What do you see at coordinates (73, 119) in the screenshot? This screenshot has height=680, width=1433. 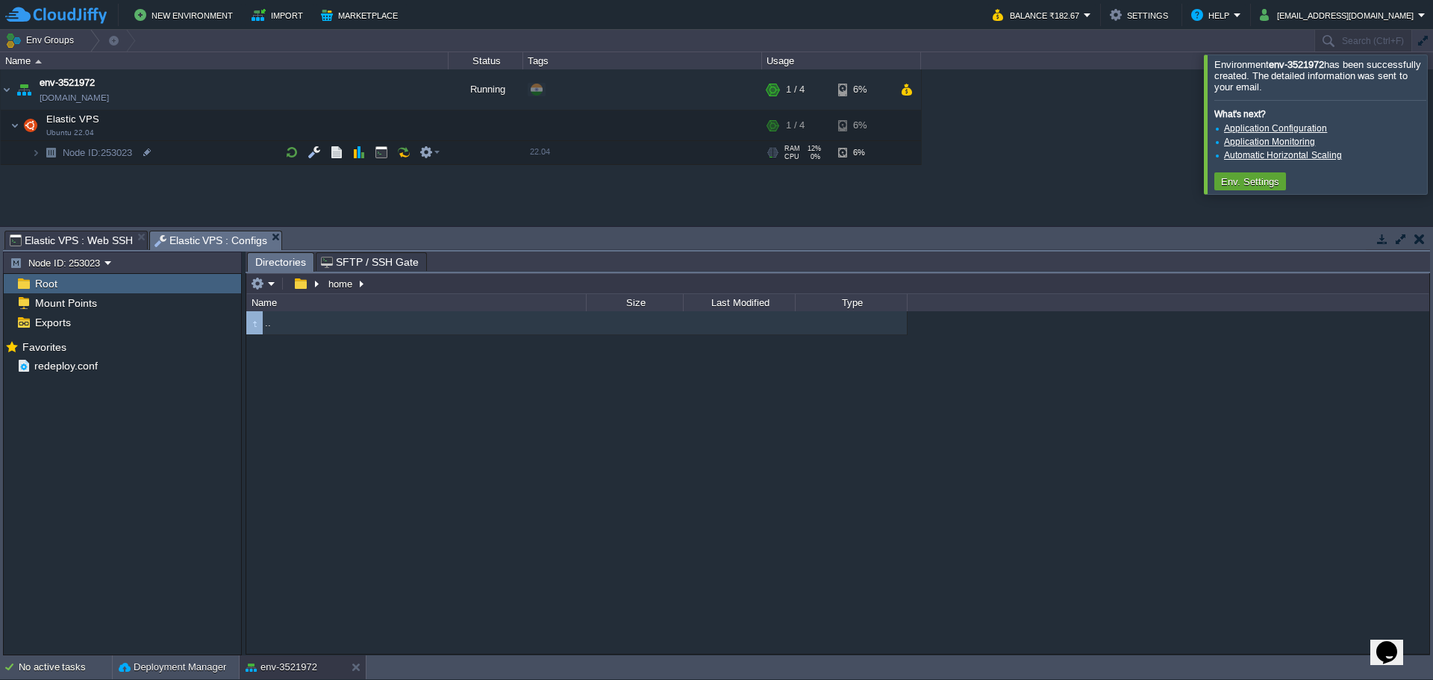 I see `span: Elastic VPS` at bounding box center [73, 119].